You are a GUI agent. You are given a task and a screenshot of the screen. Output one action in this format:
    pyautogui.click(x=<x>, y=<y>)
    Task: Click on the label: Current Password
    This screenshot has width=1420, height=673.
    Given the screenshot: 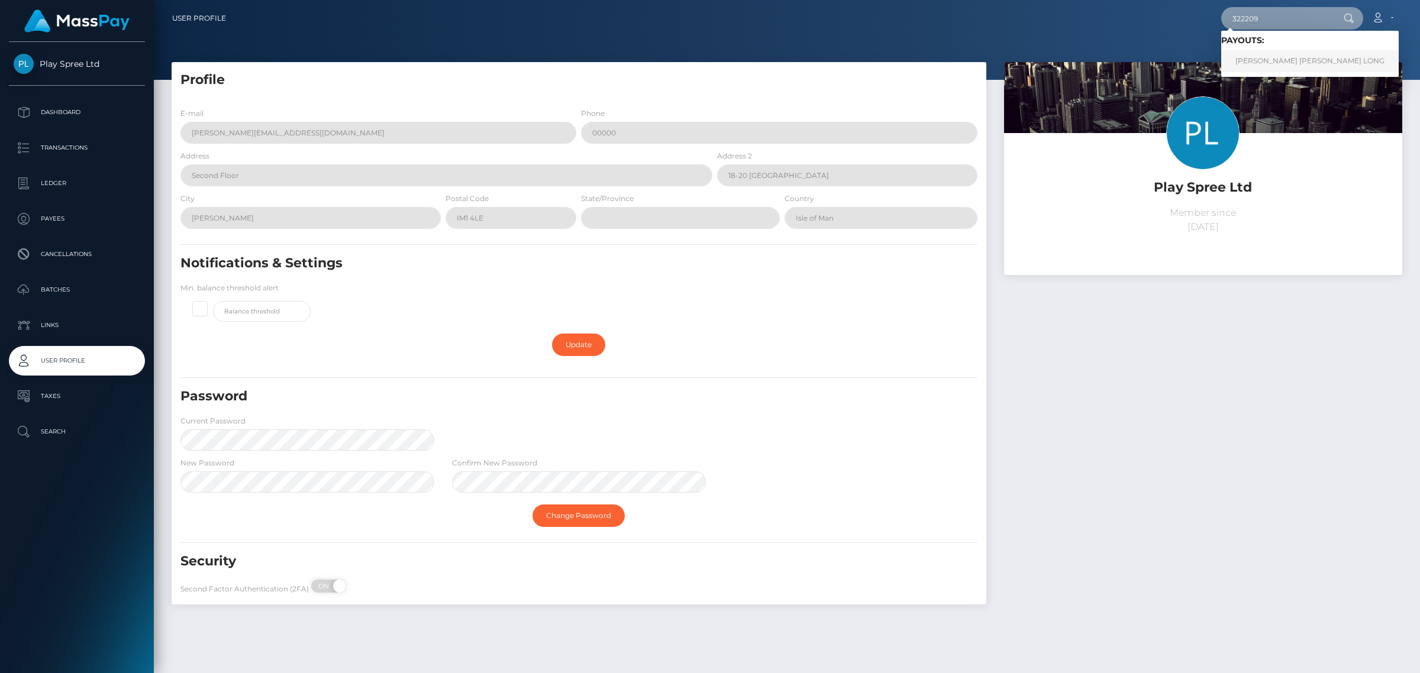 What is the action you would take?
    pyautogui.click(x=213, y=421)
    